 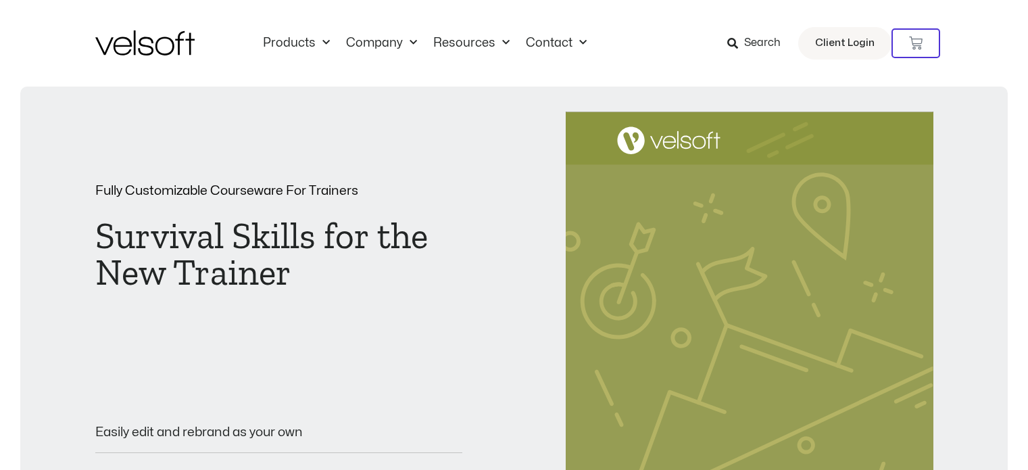 I want to click on a: ResourcesMenu Toggle, so click(x=471, y=43).